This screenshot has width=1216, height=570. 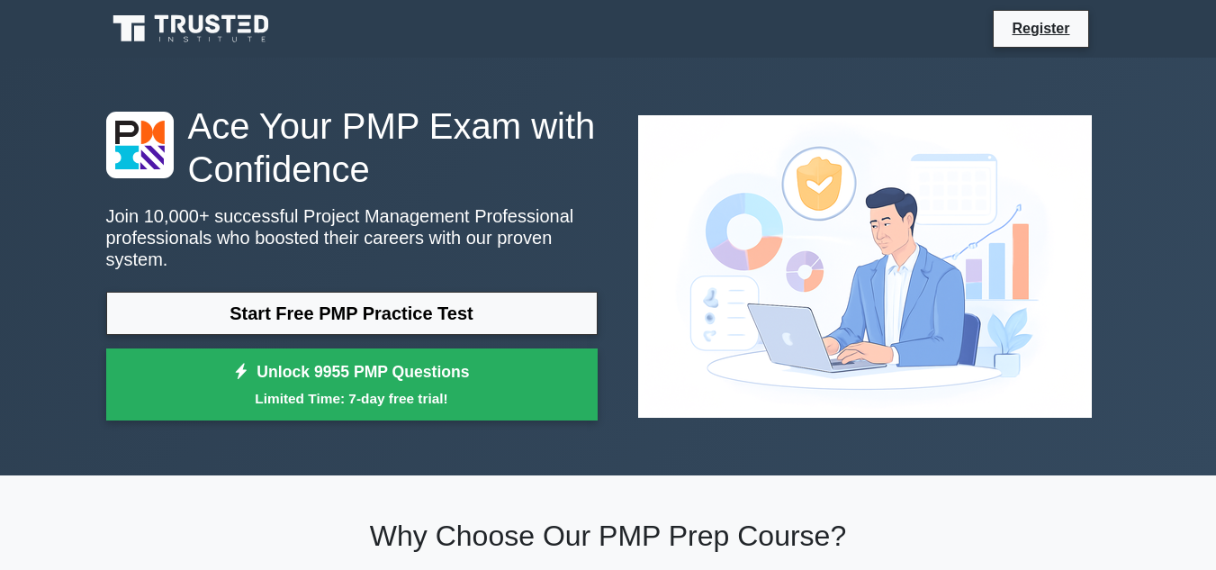 What do you see at coordinates (1040, 28) in the screenshot?
I see `a: Register` at bounding box center [1040, 28].